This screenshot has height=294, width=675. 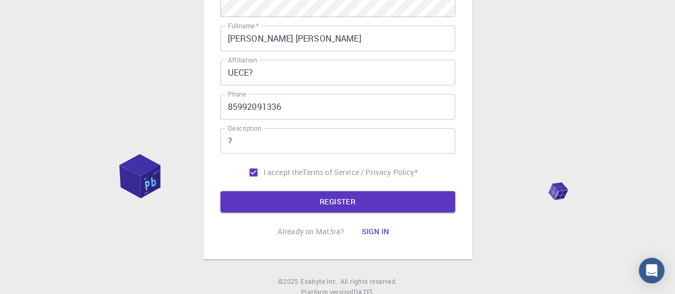 What do you see at coordinates (375, 232) in the screenshot?
I see `a: Sign in` at bounding box center [375, 232].